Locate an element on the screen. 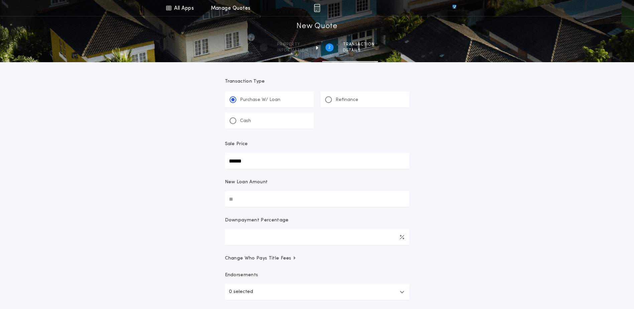 This screenshot has width=634, height=309. button: 0 selected is located at coordinates (317, 292).